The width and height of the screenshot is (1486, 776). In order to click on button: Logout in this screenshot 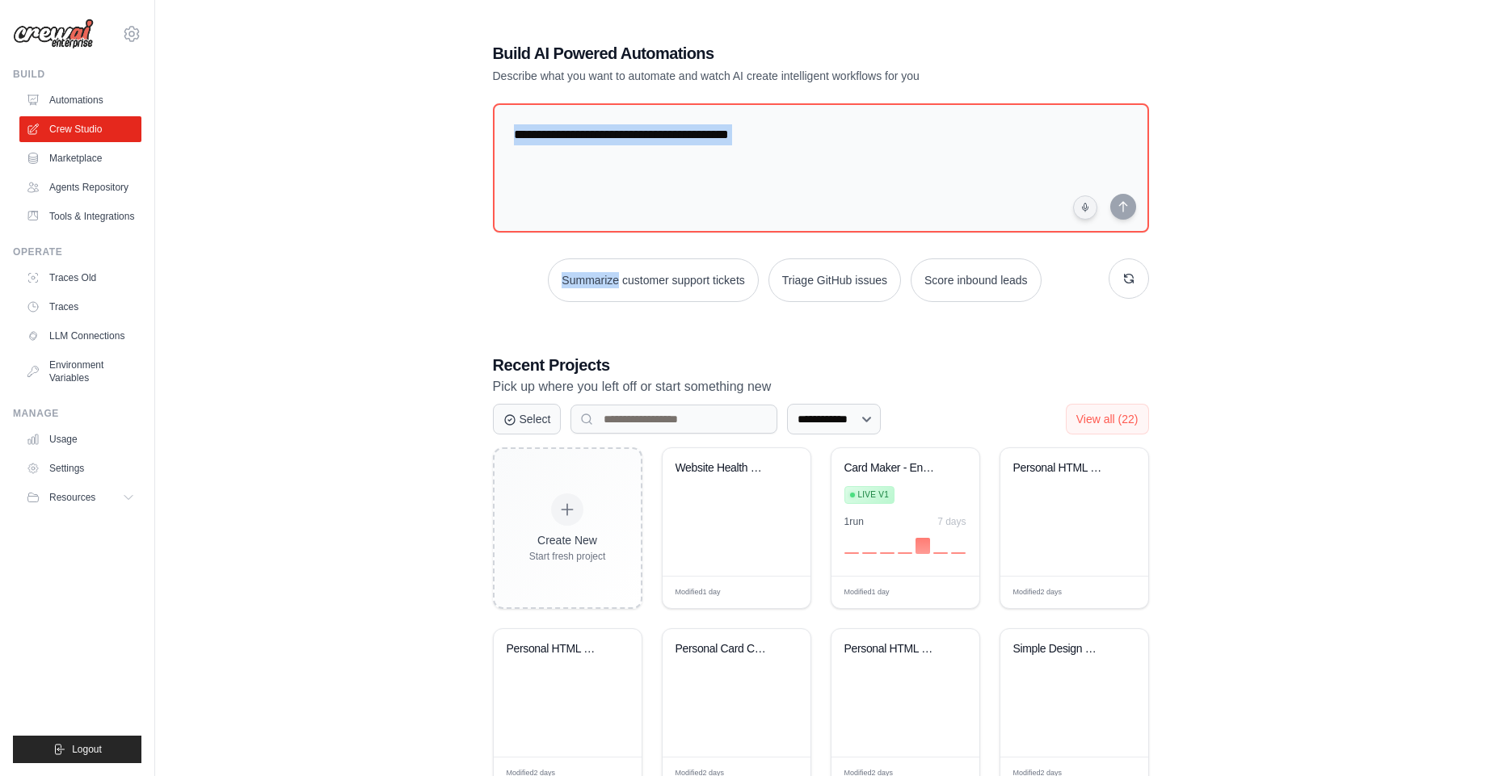, I will do `click(77, 750)`.